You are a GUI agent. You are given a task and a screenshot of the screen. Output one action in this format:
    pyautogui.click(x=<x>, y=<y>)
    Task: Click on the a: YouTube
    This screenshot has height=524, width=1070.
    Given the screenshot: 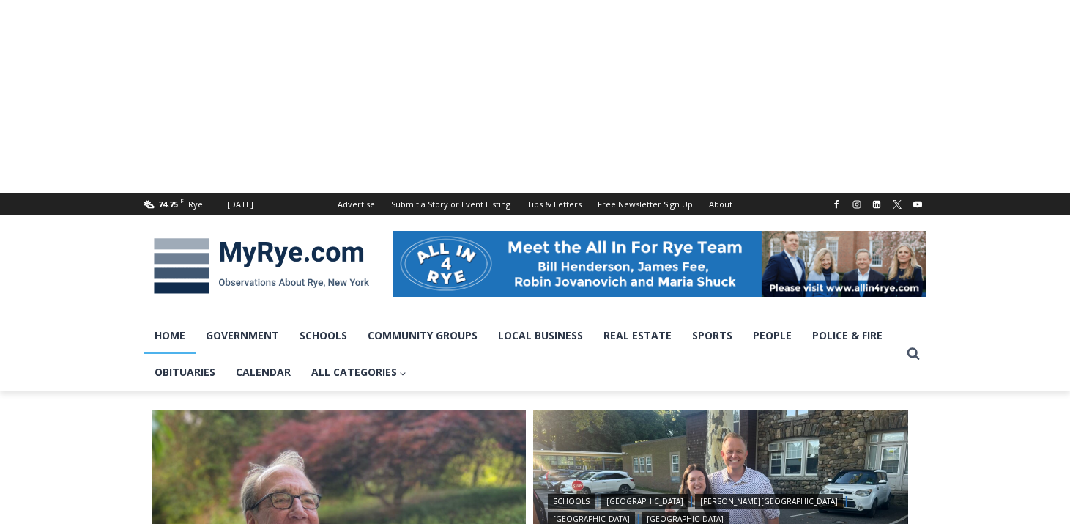 What is the action you would take?
    pyautogui.click(x=918, y=204)
    